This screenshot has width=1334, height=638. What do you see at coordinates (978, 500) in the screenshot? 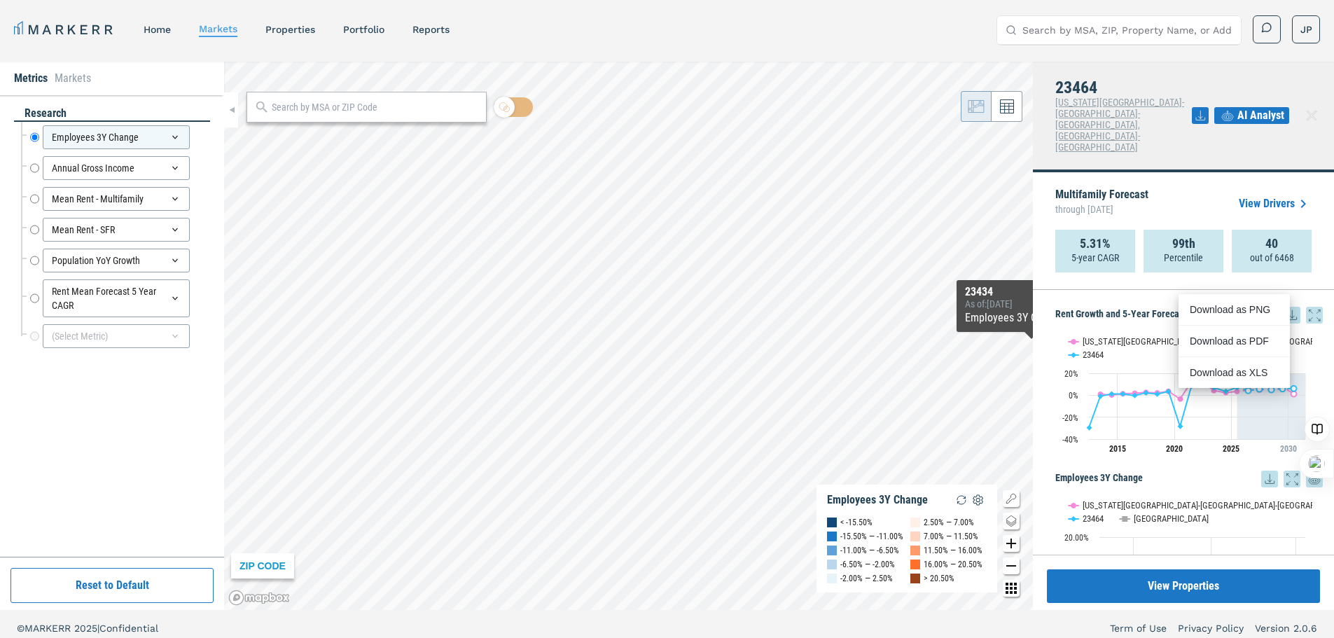
I see `img: Settings` at bounding box center [978, 500].